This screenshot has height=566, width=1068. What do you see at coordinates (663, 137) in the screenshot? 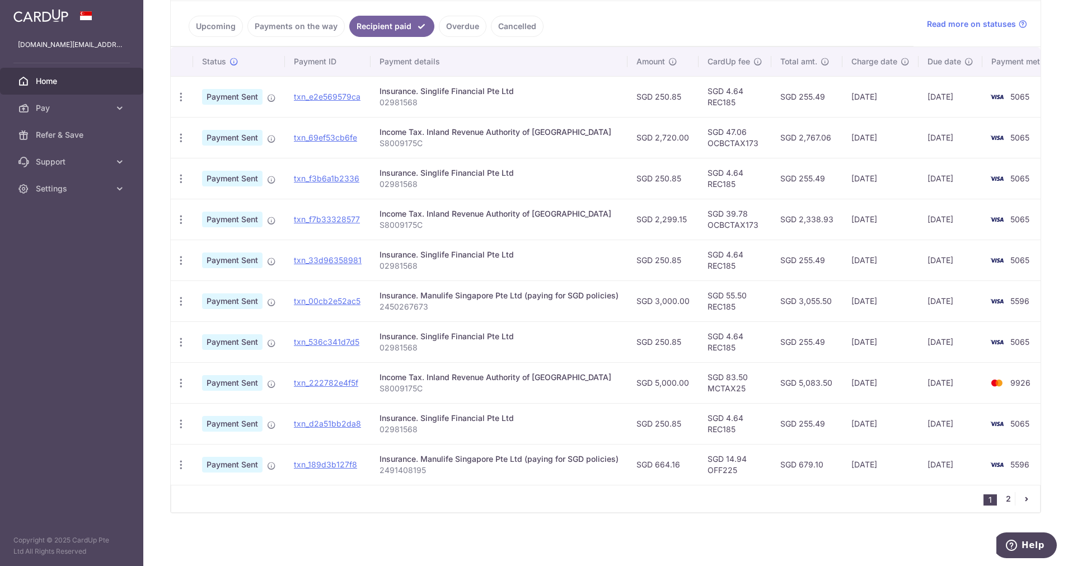
I see `td: SGD 2,720.00` at bounding box center [663, 137].